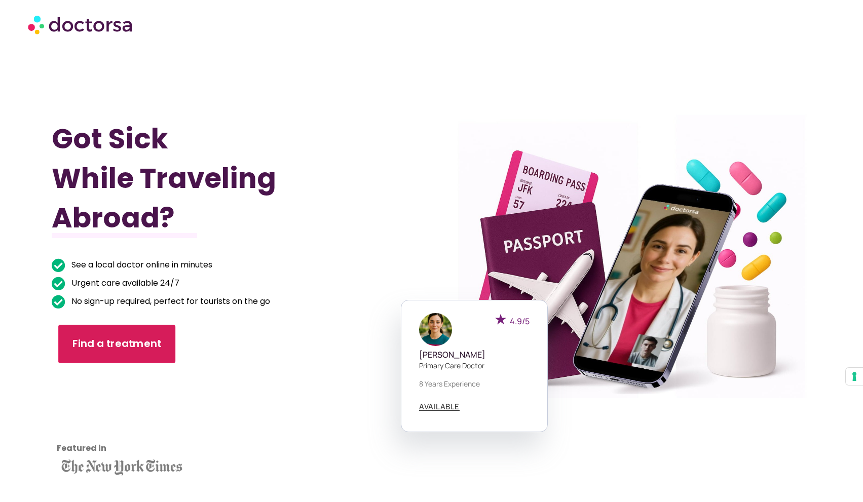 The height and width of the screenshot is (502, 863). I want to click on span: Find a treatment, so click(117, 344).